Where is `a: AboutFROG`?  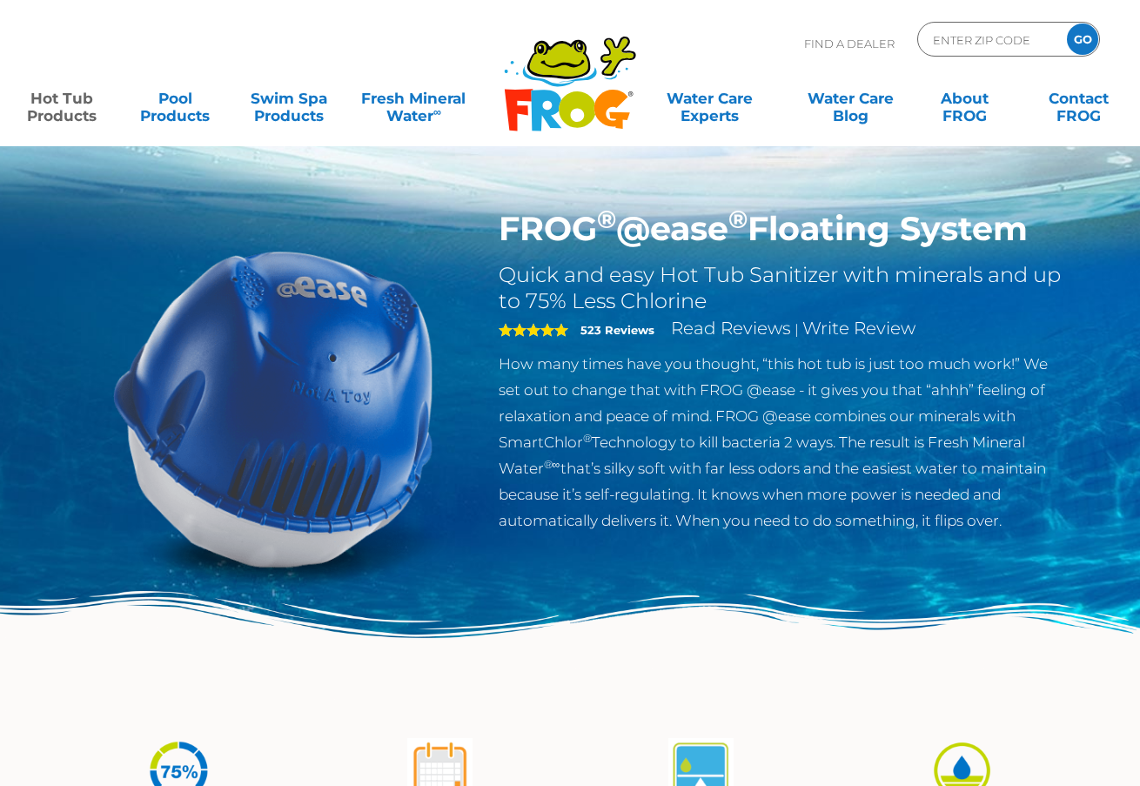
a: AboutFROG is located at coordinates (965, 98).